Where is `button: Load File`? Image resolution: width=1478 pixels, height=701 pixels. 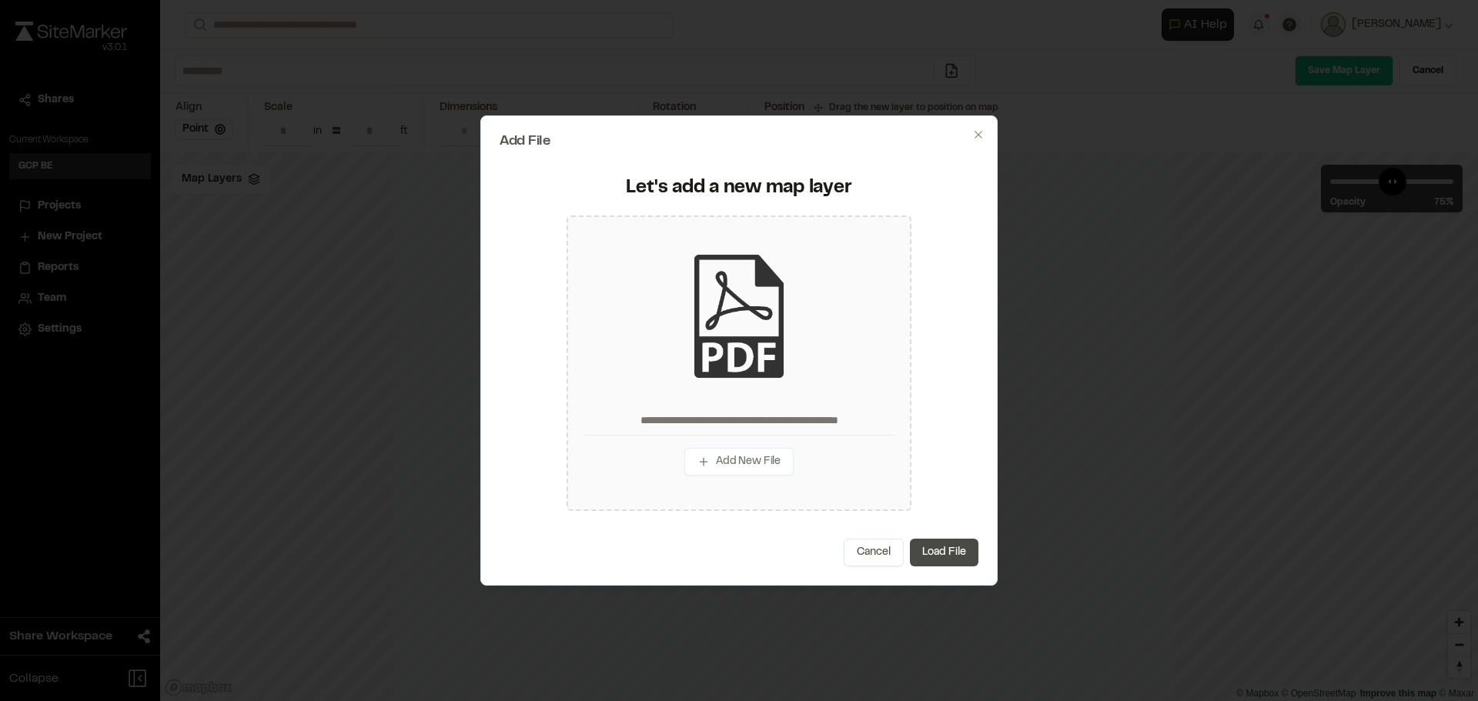 button: Load File is located at coordinates (943, 553).